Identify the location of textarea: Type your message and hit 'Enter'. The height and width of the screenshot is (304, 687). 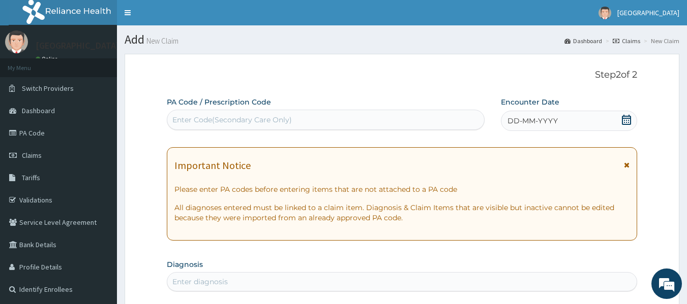
(99, 217).